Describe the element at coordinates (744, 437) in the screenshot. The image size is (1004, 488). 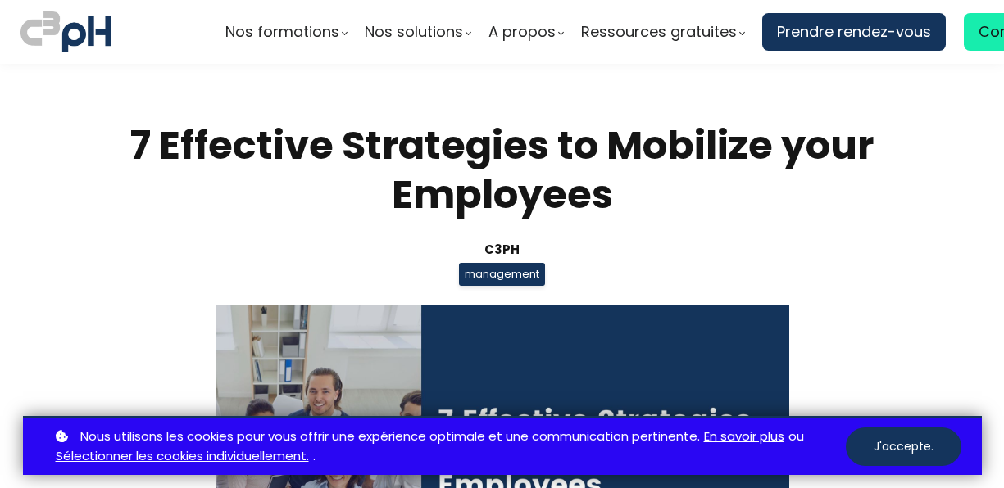
I see `a: En savoir plus` at that location.